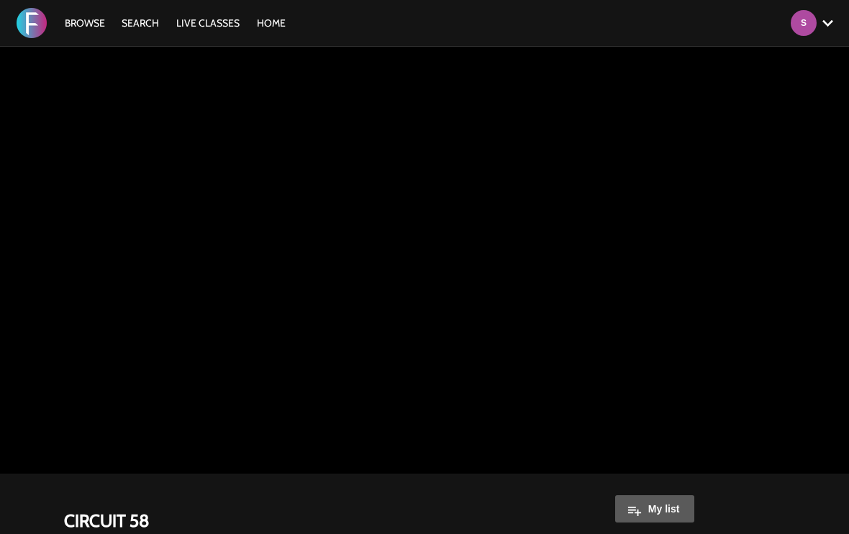  I want to click on img: FORMATION, so click(32, 23).